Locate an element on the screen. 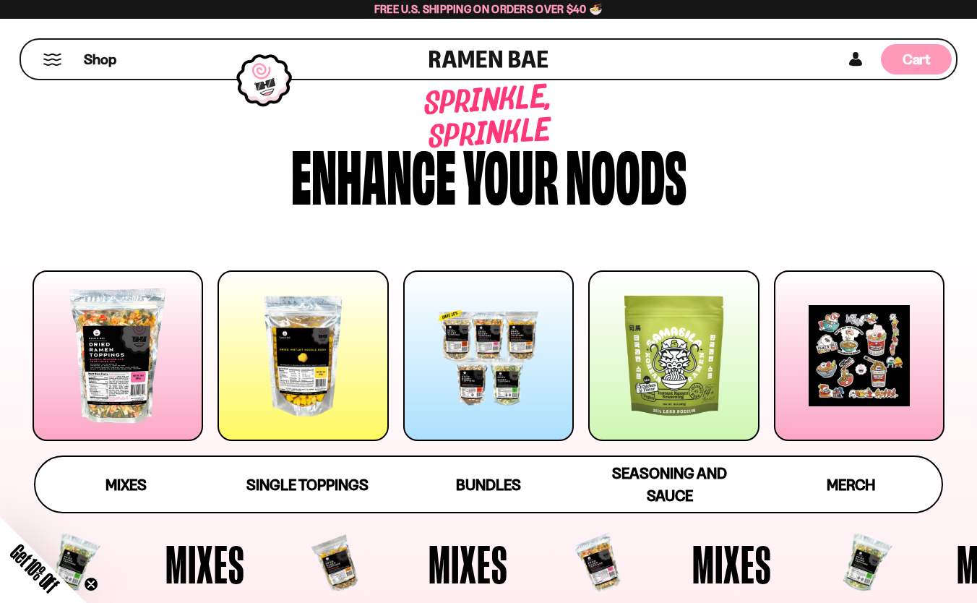 This screenshot has width=977, height=603. span: Get 10% Off is located at coordinates (35, 568).